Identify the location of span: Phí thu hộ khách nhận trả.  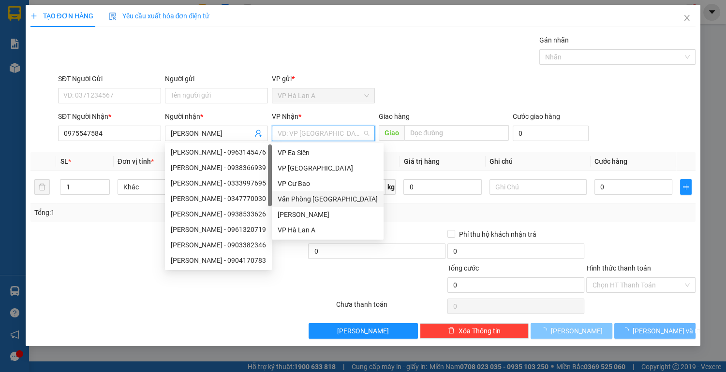
(498, 235).